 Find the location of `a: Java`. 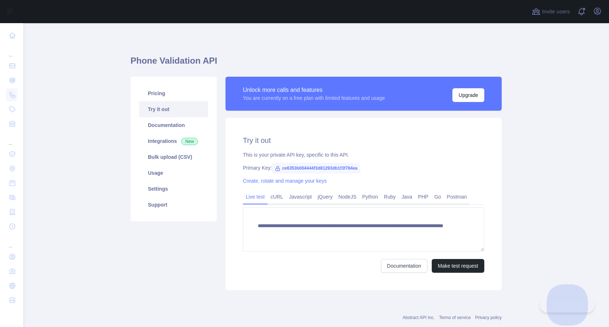

a: Java is located at coordinates (407, 197).